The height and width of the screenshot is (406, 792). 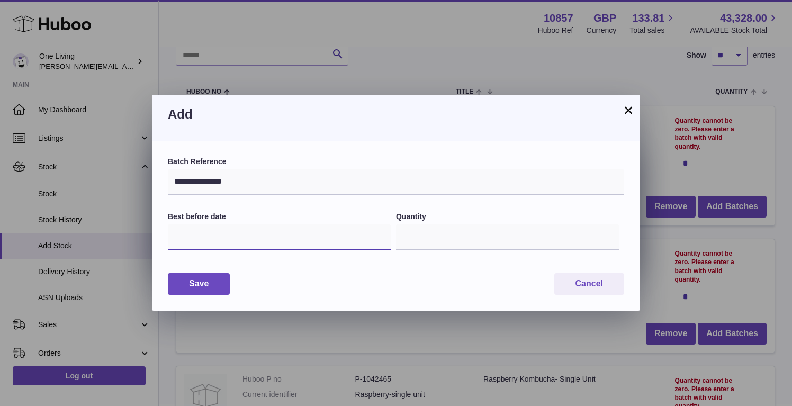 I want to click on label: Batch Reference, so click(x=396, y=161).